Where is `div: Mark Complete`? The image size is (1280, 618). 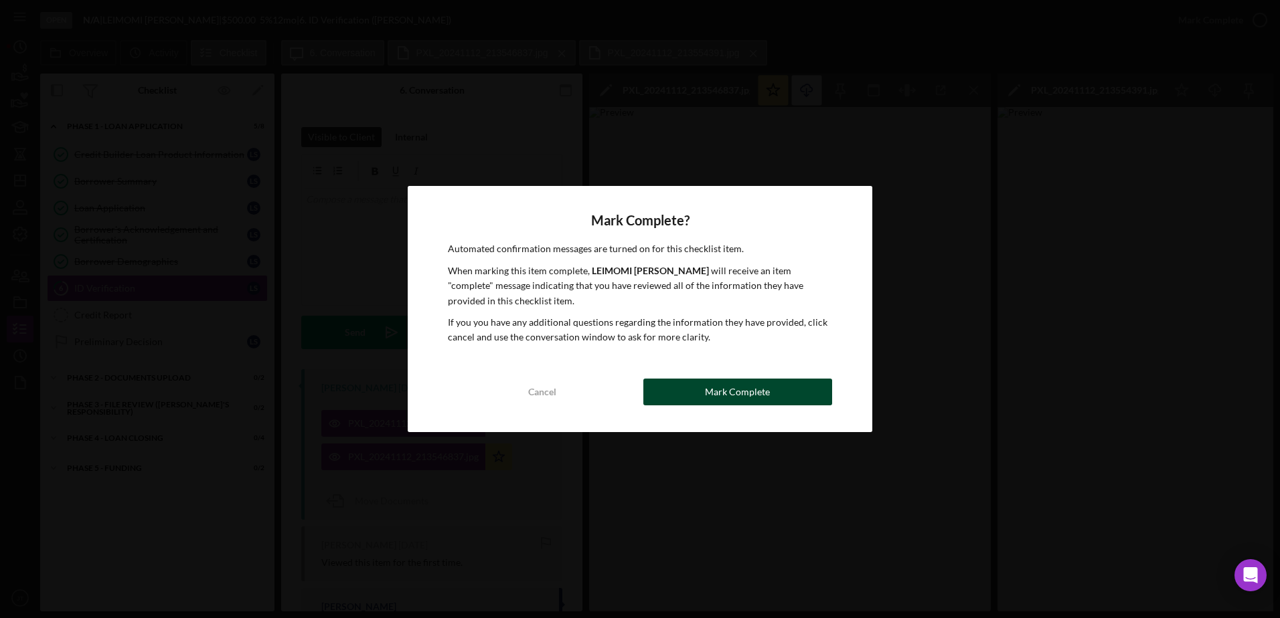 div: Mark Complete is located at coordinates (737, 392).